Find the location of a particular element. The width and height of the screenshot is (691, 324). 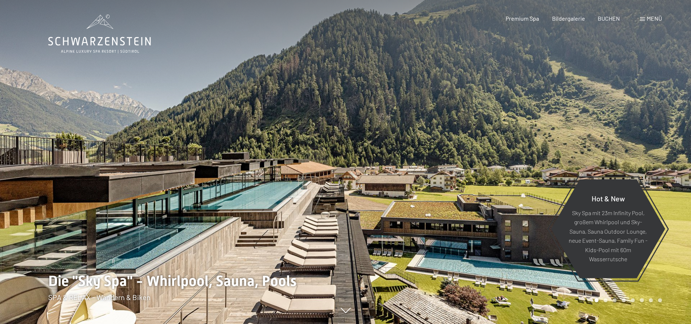

div: Carousel Page 5 is located at coordinates (633, 300).